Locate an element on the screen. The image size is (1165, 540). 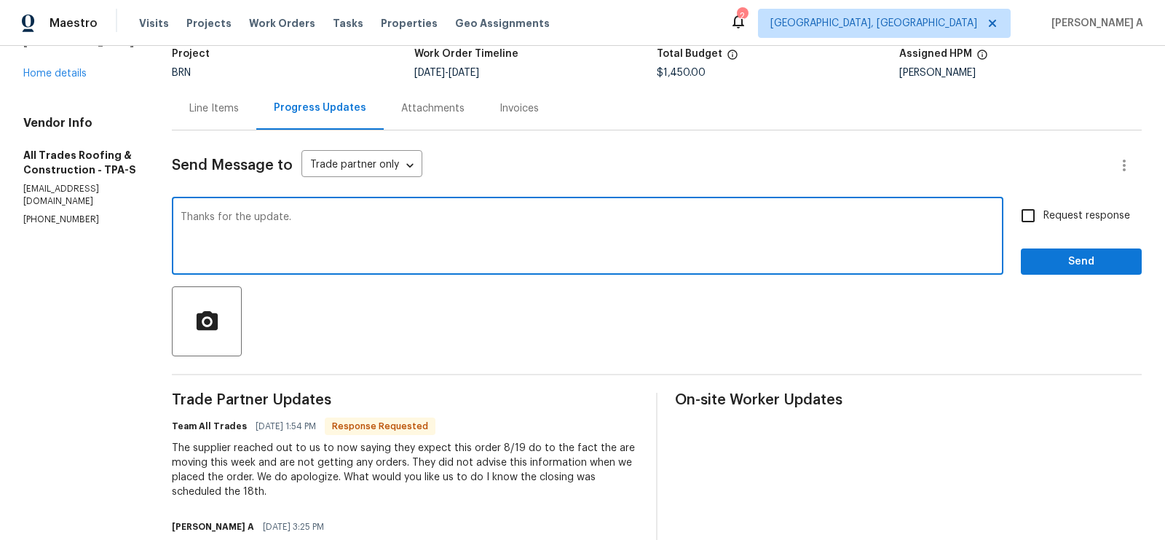
div: Attachments is located at coordinates (433, 108).